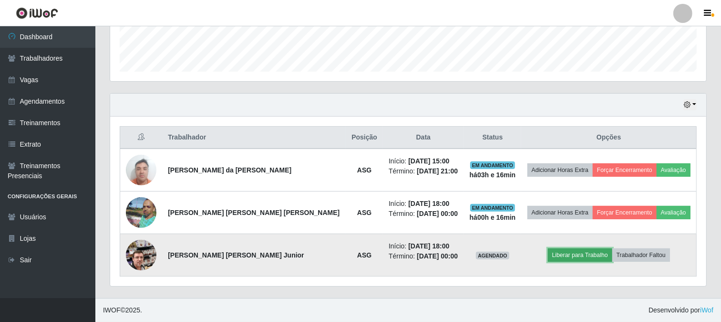 Image resolution: width=721 pixels, height=322 pixels. I want to click on strong: há 03 h e 16 min, so click(493, 175).